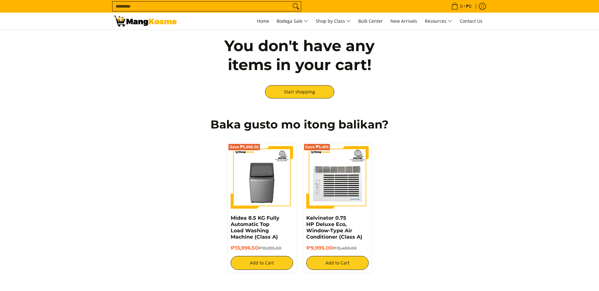 Image resolution: width=599 pixels, height=291 pixels. Describe the element at coordinates (255, 227) in the screenshot. I see `a: Midea 8.5 KG Fully Automatic Top Load Washing Machine (Class A)` at that location.